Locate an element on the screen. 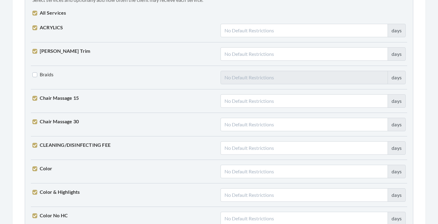 The height and width of the screenshot is (224, 438). label: All Services is located at coordinates (49, 13).